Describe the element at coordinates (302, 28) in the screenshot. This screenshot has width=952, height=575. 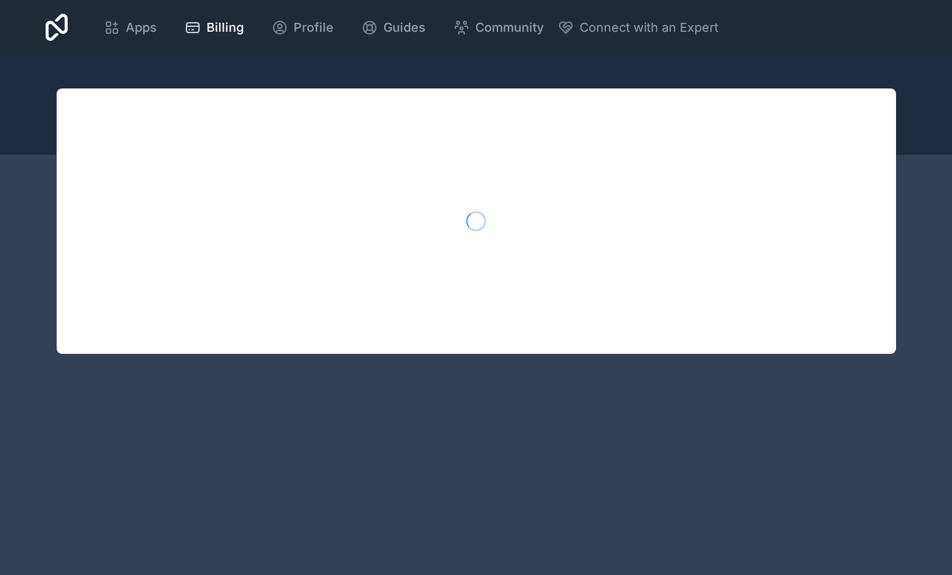
I see `a: Profile` at that location.